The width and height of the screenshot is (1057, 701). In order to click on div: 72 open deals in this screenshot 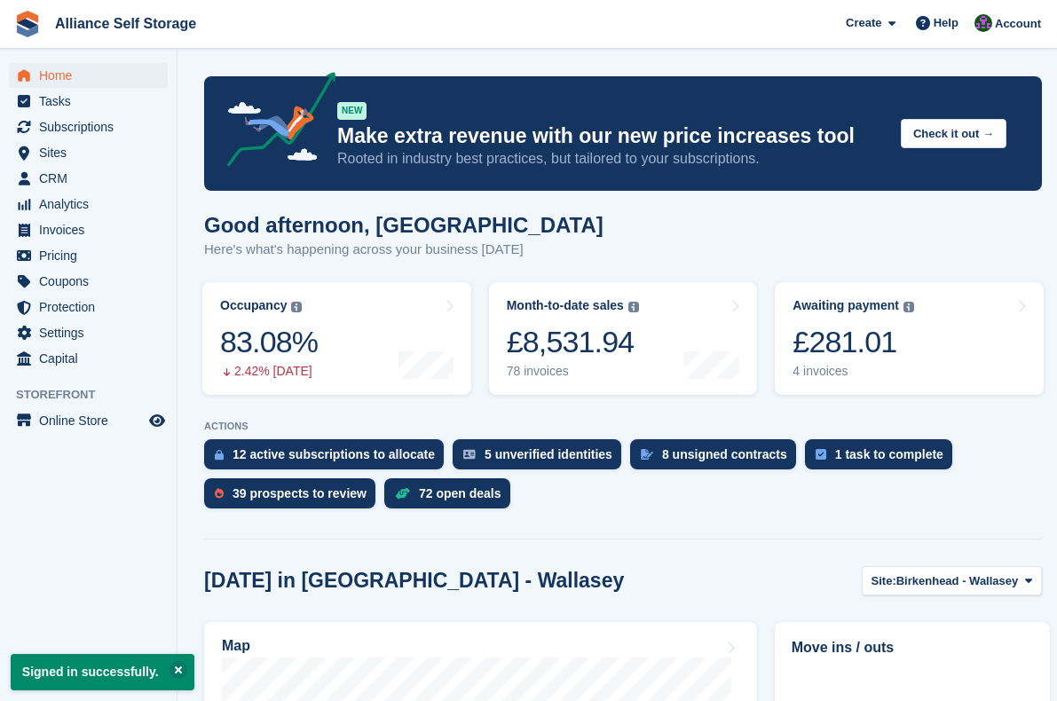, I will do `click(460, 493)`.